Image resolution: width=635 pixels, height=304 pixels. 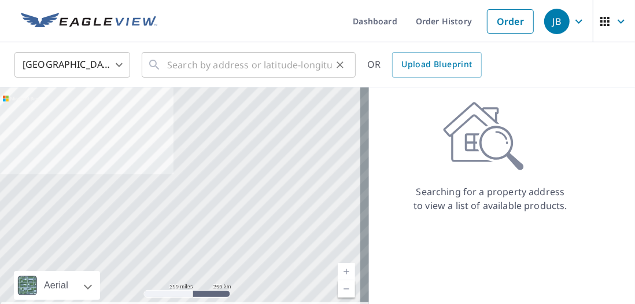 I want to click on p: Searching for a property address to view a list of available products., so click(x=491, y=198).